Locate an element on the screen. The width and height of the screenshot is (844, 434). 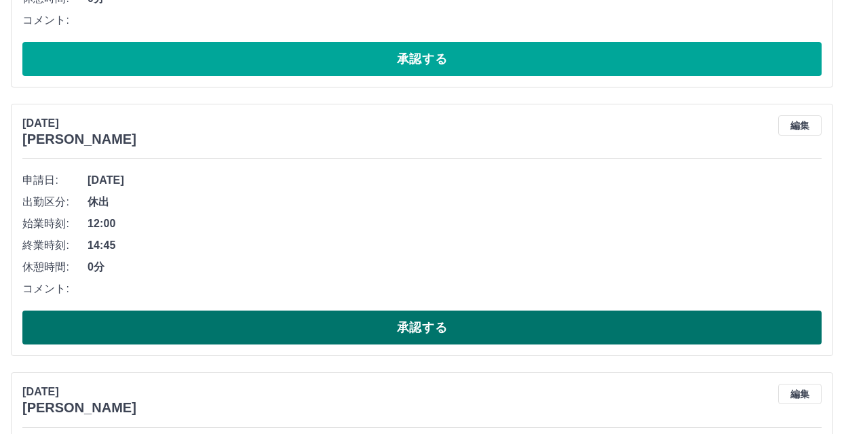
span: 12:00 is located at coordinates (454, 224).